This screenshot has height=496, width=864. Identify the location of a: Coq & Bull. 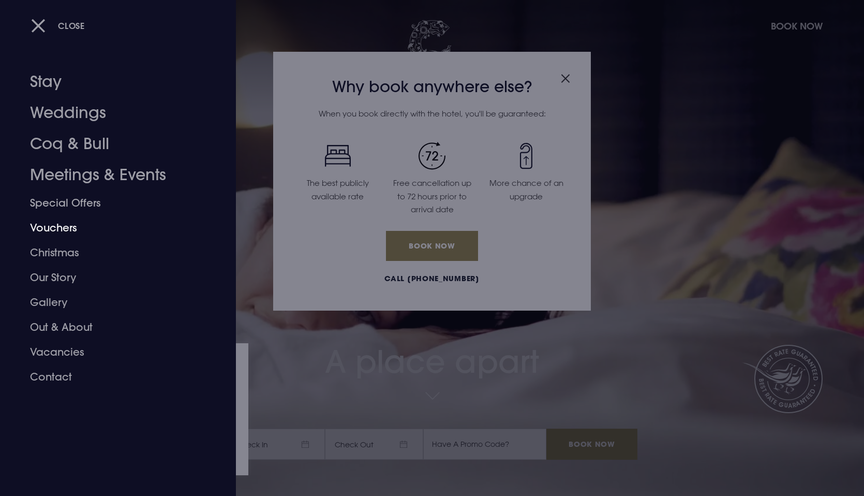
(112, 144).